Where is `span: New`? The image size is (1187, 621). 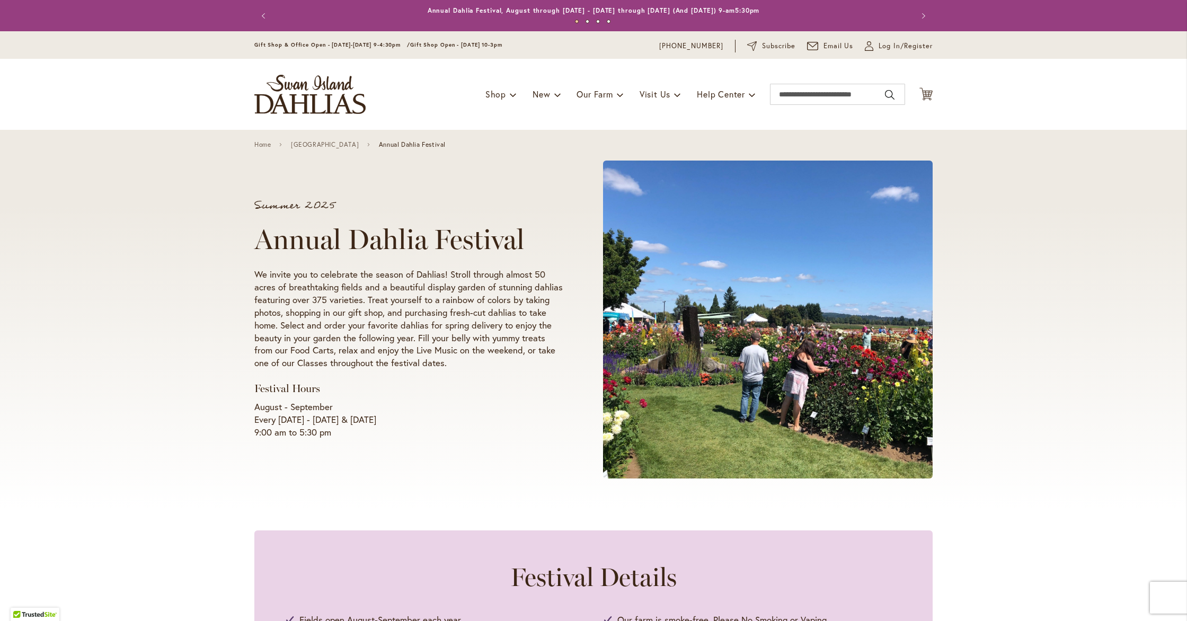 span: New is located at coordinates (541, 94).